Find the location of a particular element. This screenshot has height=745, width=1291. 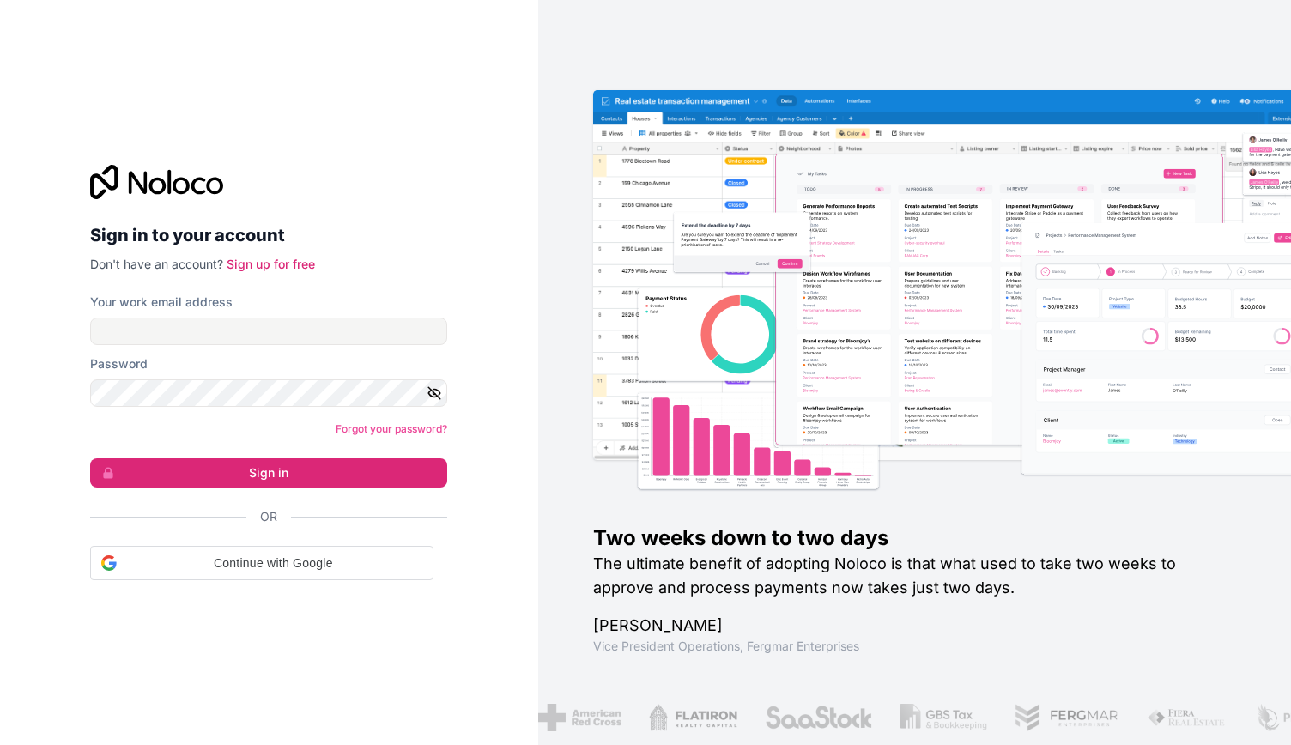

input: Password is located at coordinates (269, 393).